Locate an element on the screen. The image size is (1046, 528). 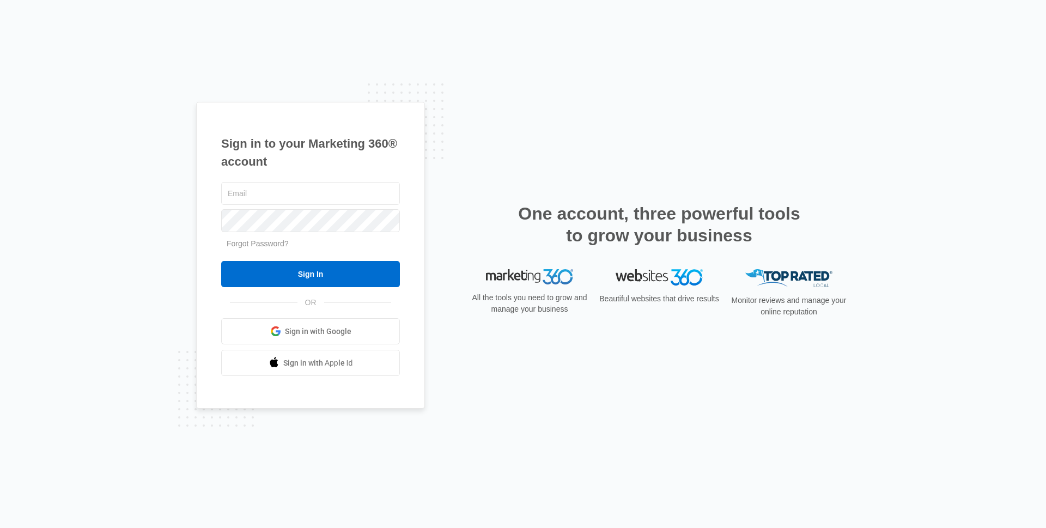
a: Sign in with Apple Id is located at coordinates (310, 363).